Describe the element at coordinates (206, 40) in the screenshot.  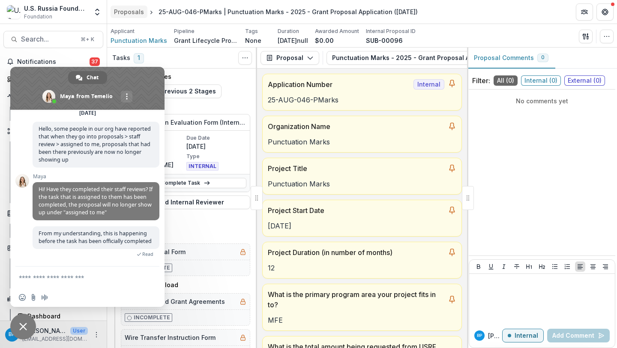
I see `p: Grant Lifecycle Process` at that location.